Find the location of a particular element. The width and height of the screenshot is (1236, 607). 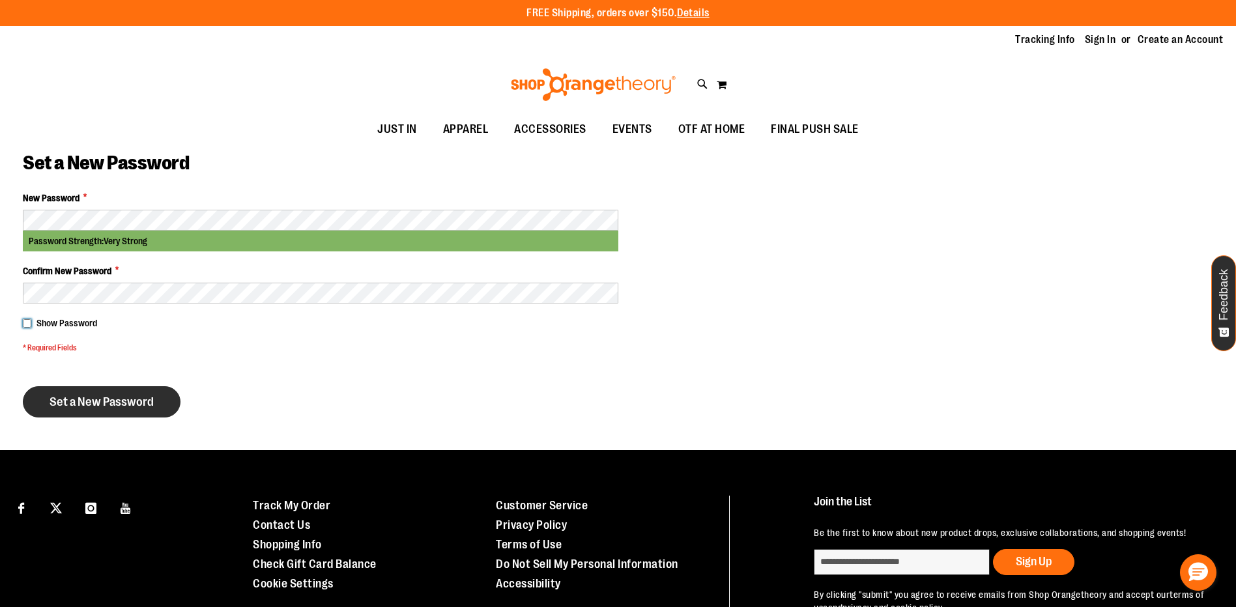

button: Hello, have a question? Let’s chat. is located at coordinates (1198, 573).